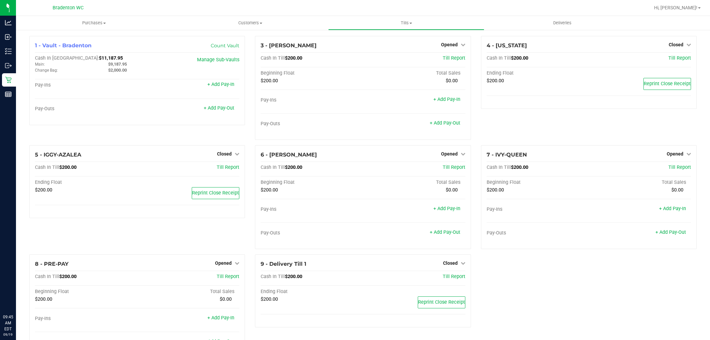  What do you see at coordinates (225, 46) in the screenshot?
I see `a: Count Vault` at bounding box center [225, 46].